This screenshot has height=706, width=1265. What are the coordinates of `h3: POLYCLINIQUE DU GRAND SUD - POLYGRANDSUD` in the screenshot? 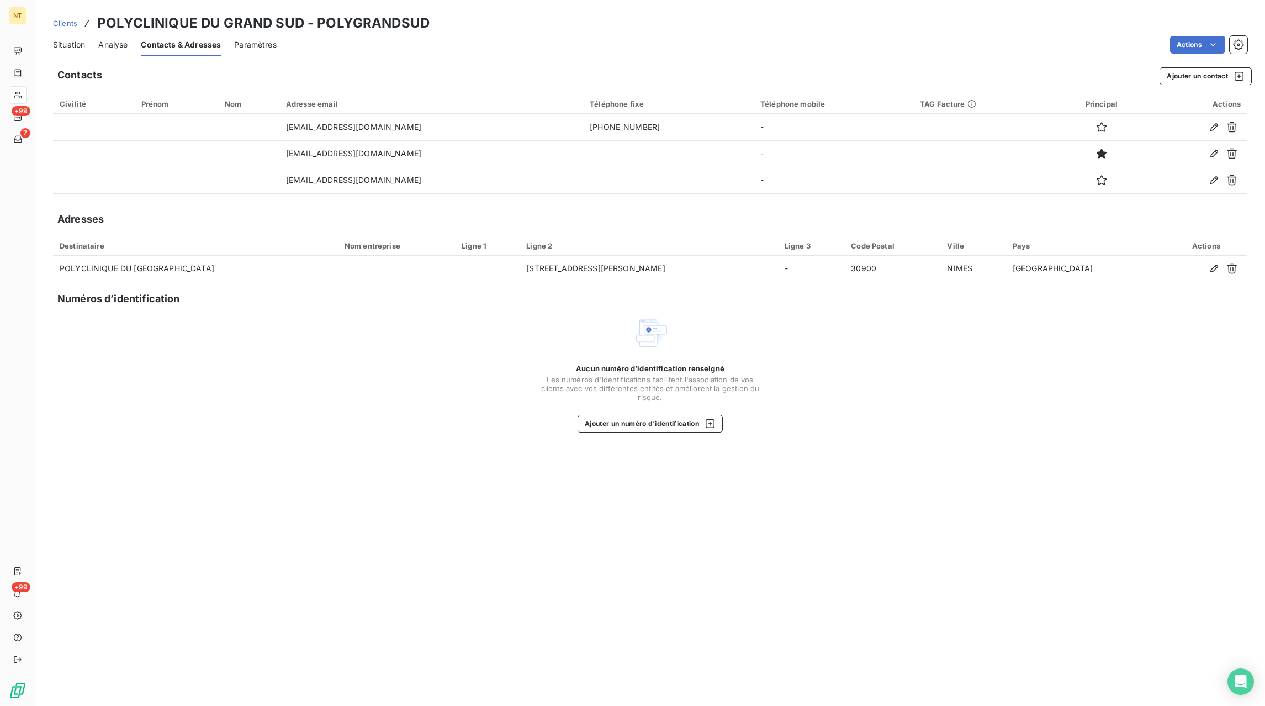 It's located at (263, 23).